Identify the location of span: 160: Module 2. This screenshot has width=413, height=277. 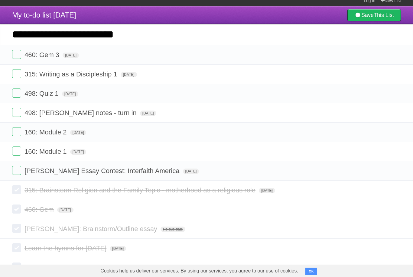
(46, 132).